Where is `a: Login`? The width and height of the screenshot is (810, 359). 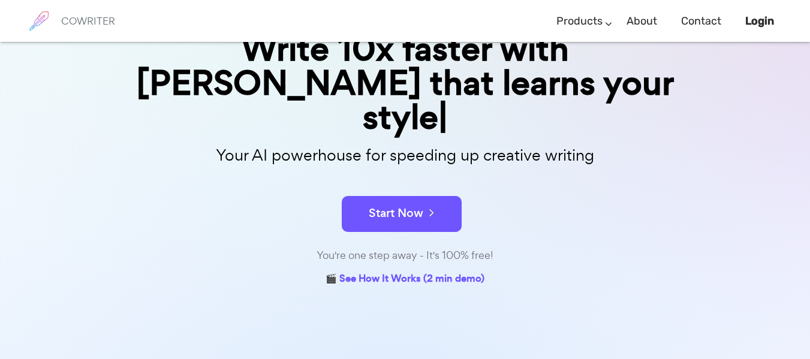
a: Login is located at coordinates (760, 21).